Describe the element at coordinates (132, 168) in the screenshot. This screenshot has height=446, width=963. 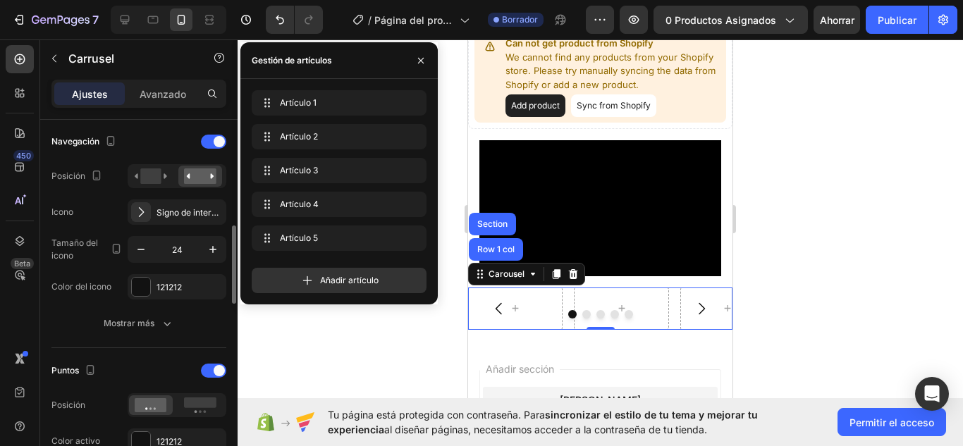
I see `video: Video` at that location.